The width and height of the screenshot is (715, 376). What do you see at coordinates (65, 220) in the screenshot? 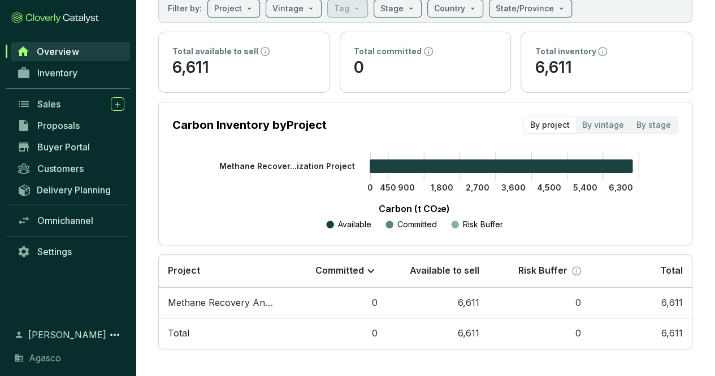
I see `span: Omnichannel` at bounding box center [65, 220].